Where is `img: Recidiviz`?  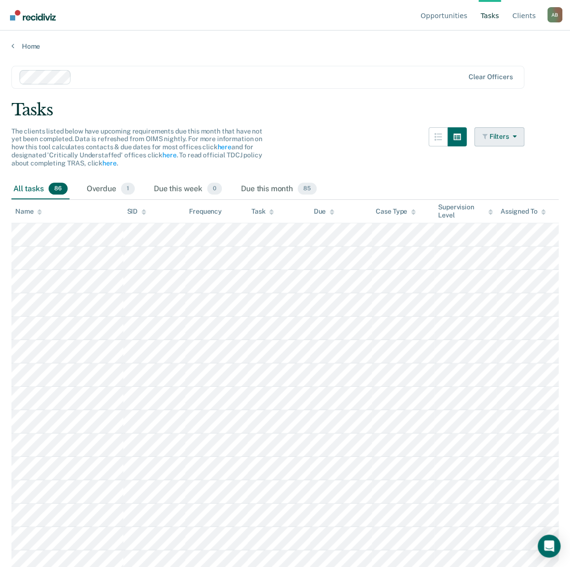
img: Recidiviz is located at coordinates (33, 15).